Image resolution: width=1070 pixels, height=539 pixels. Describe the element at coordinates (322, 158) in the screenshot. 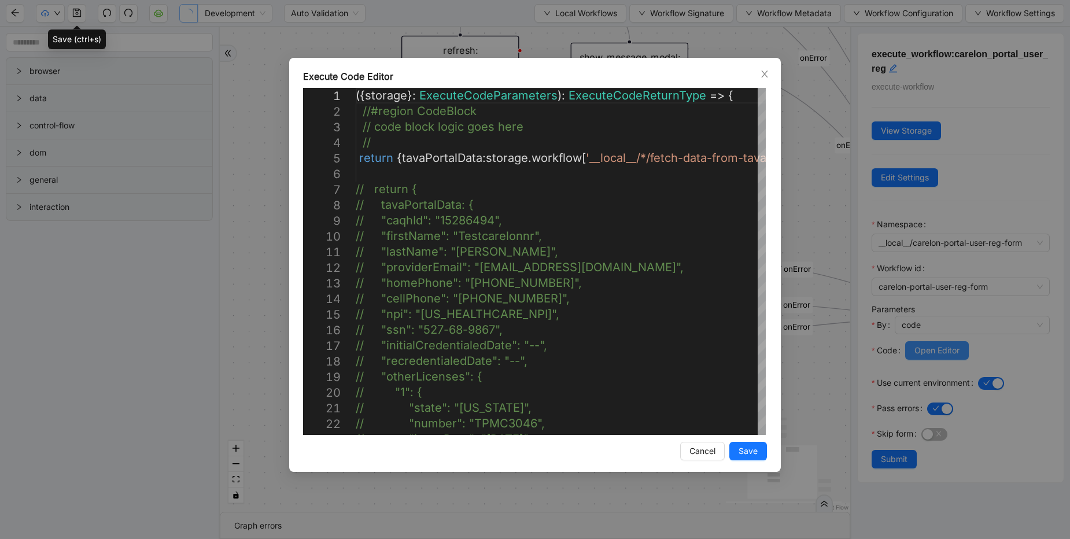

I see `div: 5` at that location.